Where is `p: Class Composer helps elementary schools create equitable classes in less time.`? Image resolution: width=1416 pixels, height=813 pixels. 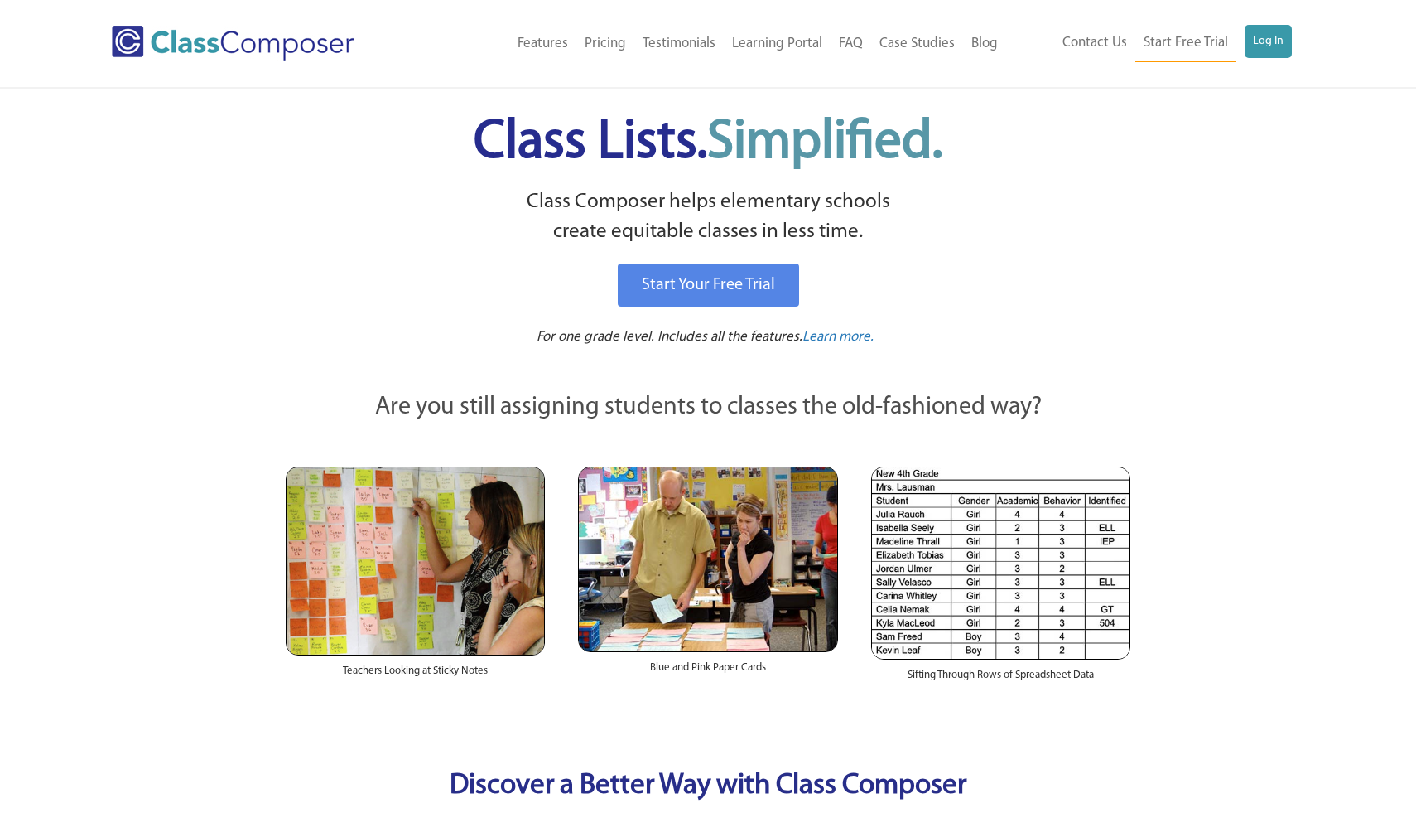
p: Class Composer helps elementary schools create equitable classes in less time. is located at coordinates (708, 217).